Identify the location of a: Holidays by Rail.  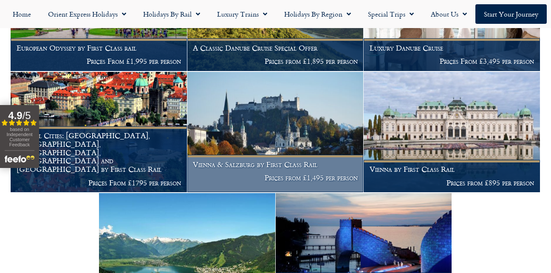
(172, 14).